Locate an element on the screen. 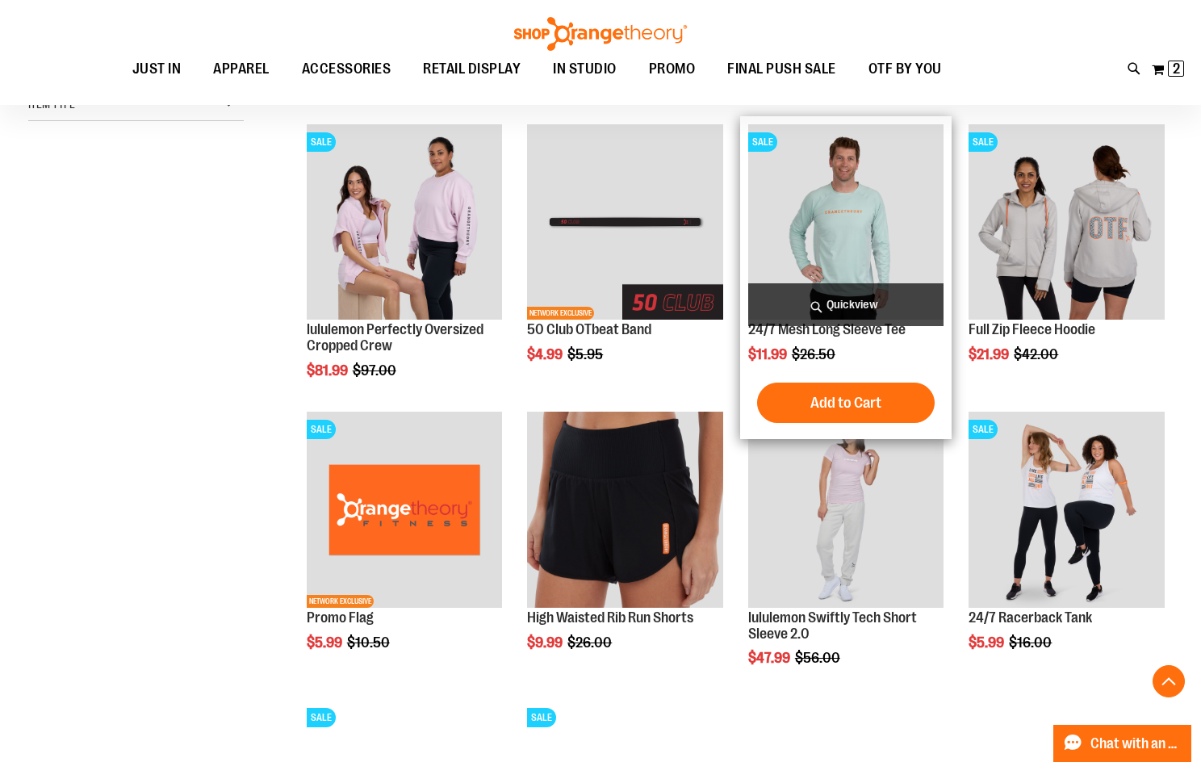 Image resolution: width=1201 pixels, height=762 pixels. a: lululemon Perfectly Oversized Cropped CrewSALE is located at coordinates (404, 224).